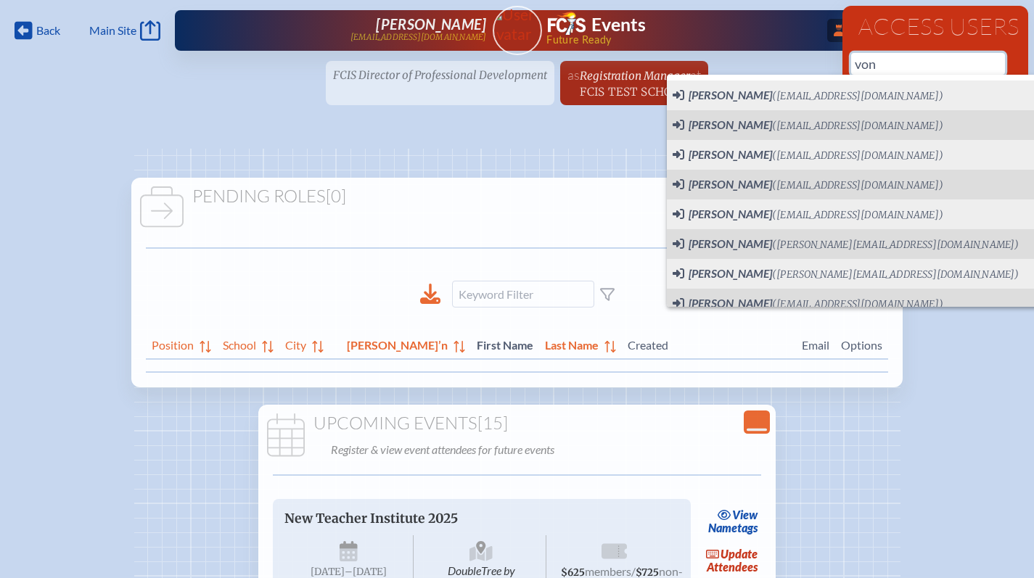  What do you see at coordinates (173, 344) in the screenshot?
I see `span: Position` at bounding box center [173, 344].